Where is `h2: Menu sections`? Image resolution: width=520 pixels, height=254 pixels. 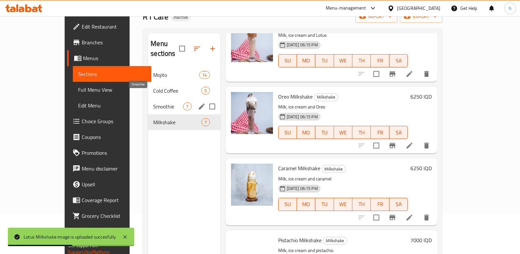
h2: Menu sections is located at coordinates (165, 49).